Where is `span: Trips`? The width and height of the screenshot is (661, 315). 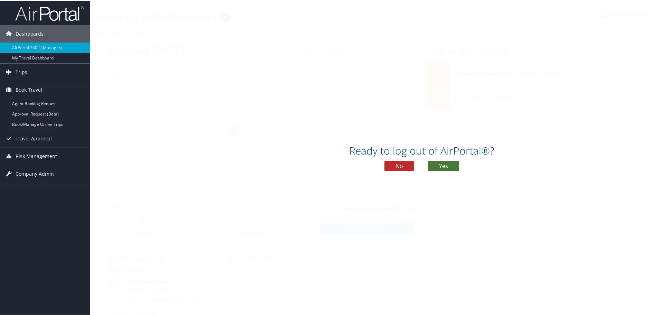 span: Trips is located at coordinates (21, 72).